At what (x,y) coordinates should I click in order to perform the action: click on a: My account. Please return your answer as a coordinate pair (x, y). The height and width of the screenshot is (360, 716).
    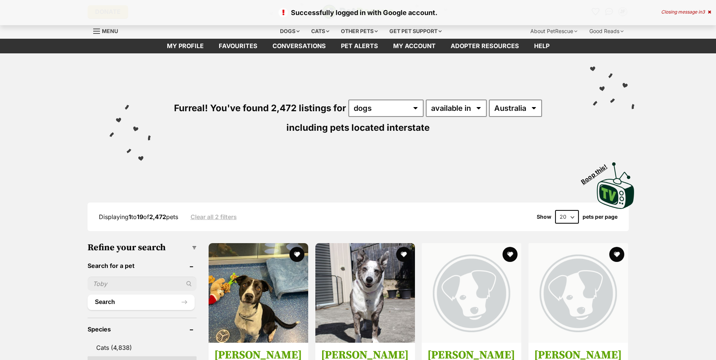
    Looking at the image, I should click on (414, 46).